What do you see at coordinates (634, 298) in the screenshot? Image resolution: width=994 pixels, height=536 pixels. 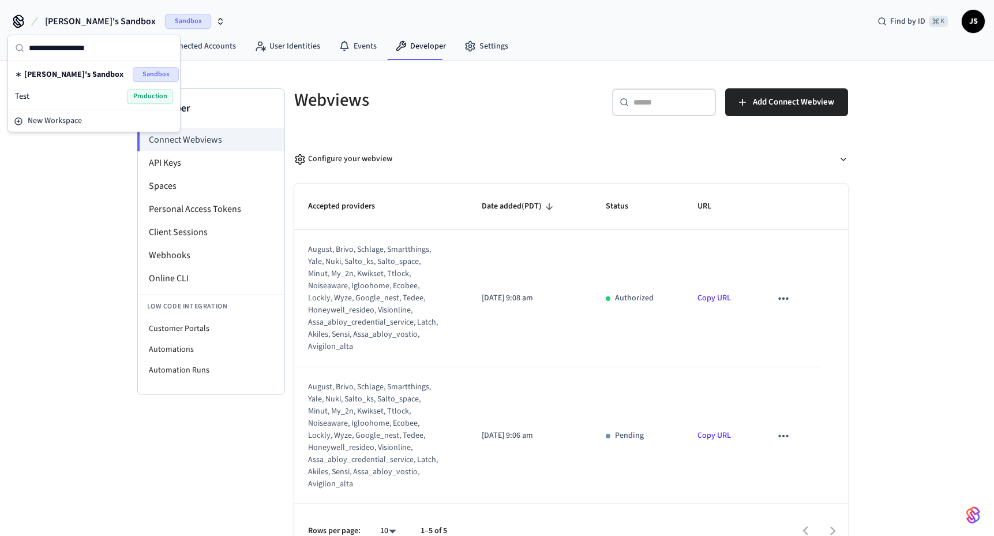 I see `p: Authorized` at bounding box center [634, 298].